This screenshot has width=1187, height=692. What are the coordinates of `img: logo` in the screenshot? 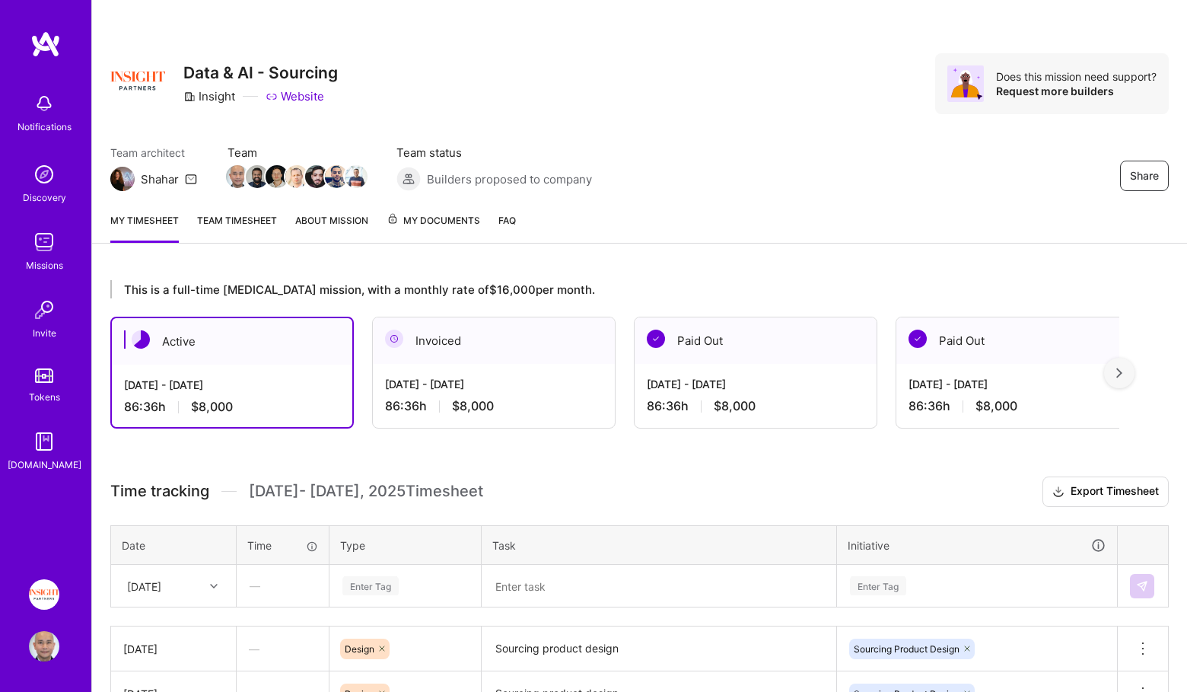 It's located at (46, 44).